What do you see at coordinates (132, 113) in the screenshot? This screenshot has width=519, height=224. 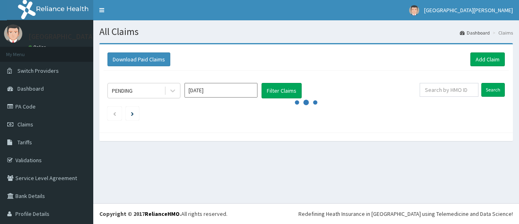 I see `a: Next page` at bounding box center [132, 113].